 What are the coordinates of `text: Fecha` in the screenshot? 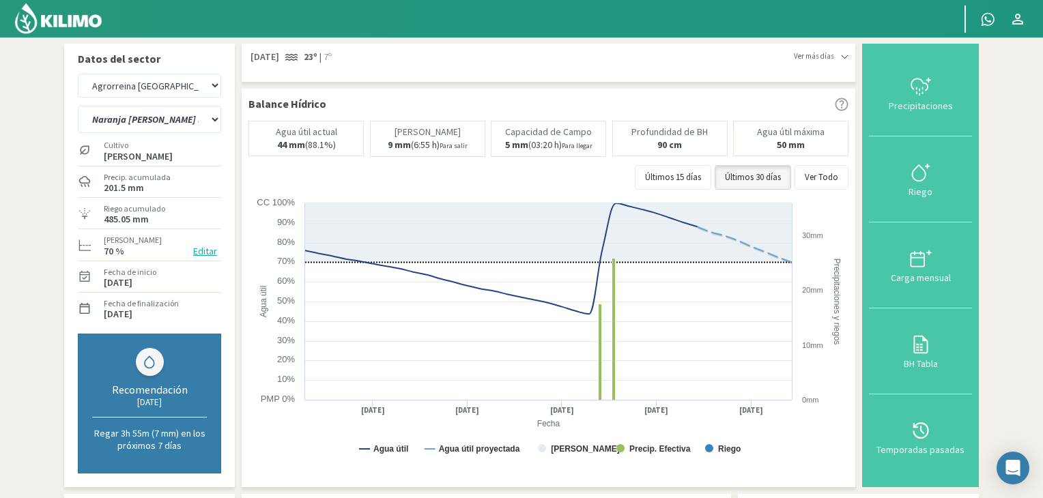 It's located at (549, 424).